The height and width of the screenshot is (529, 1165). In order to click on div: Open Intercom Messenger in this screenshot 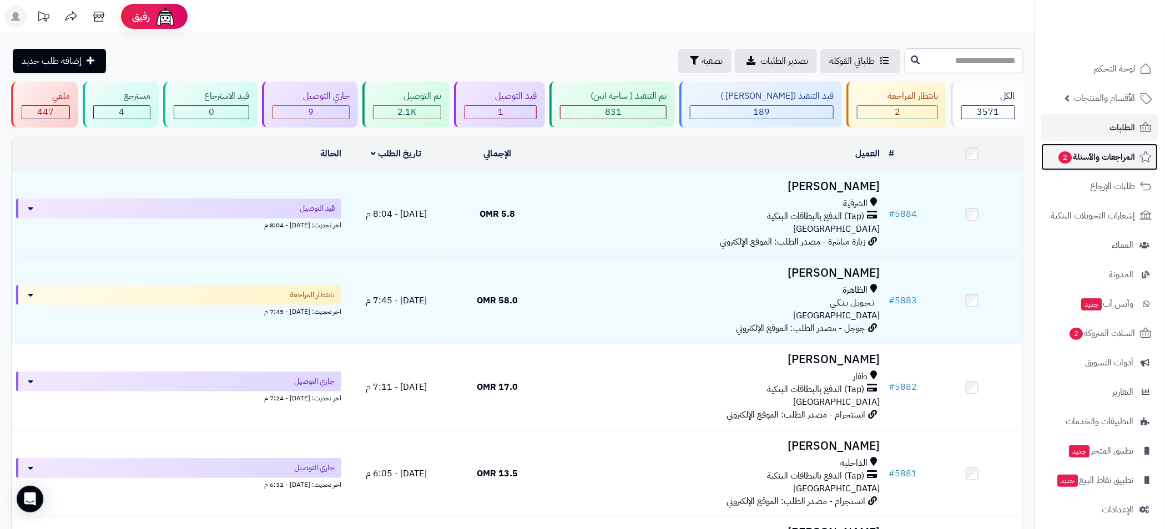, I will do `click(30, 500)`.